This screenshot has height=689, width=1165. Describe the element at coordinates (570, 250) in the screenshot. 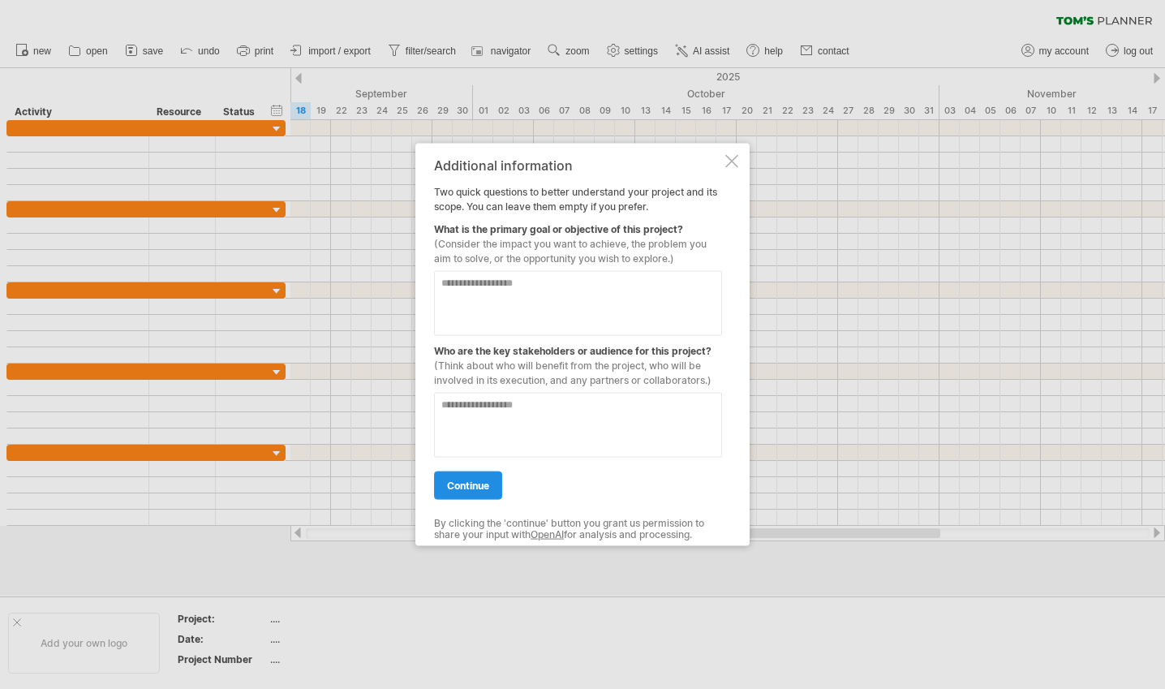

I see `span: (Consider the impact you want to achieve, the problem you aim to solve, or the opportunity you wi...` at that location.